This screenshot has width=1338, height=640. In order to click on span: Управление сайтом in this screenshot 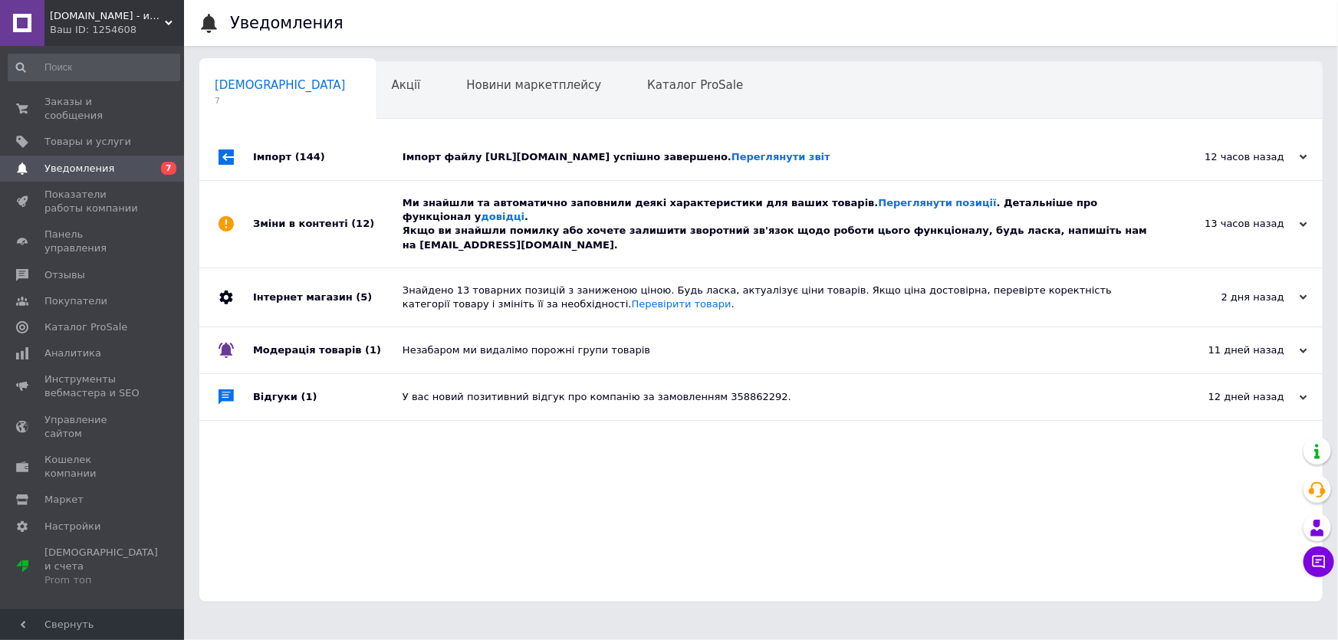, I will do `click(93, 427)`.